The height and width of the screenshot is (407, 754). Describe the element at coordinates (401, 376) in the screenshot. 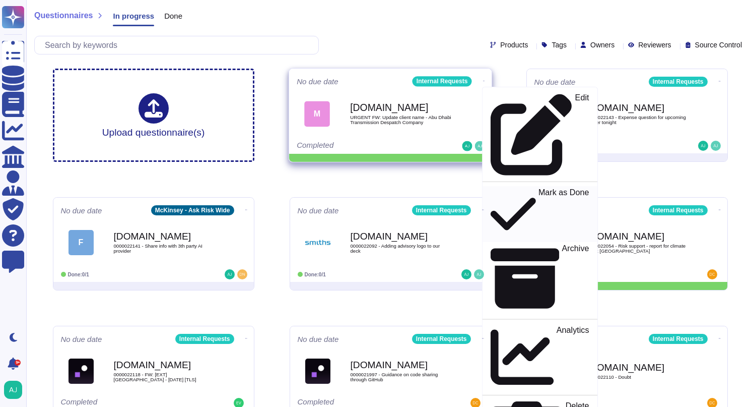

I see `span: 0000021997 - Guidance on code sharing through GitHub` at that location.